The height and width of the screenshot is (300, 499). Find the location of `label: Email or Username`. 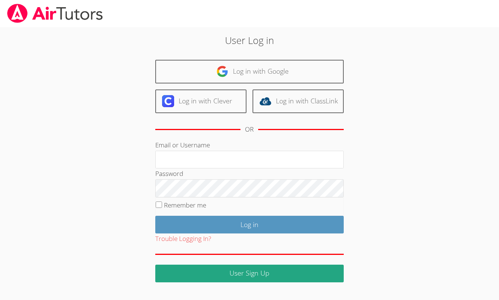

label: Email or Username is located at coordinates (182, 145).